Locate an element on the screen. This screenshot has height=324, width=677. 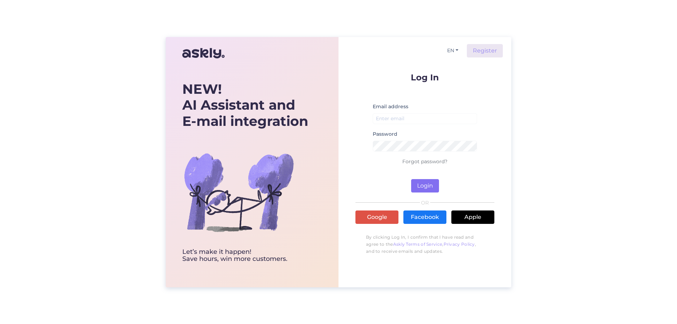
a: Privacy Policy is located at coordinates (459, 244).